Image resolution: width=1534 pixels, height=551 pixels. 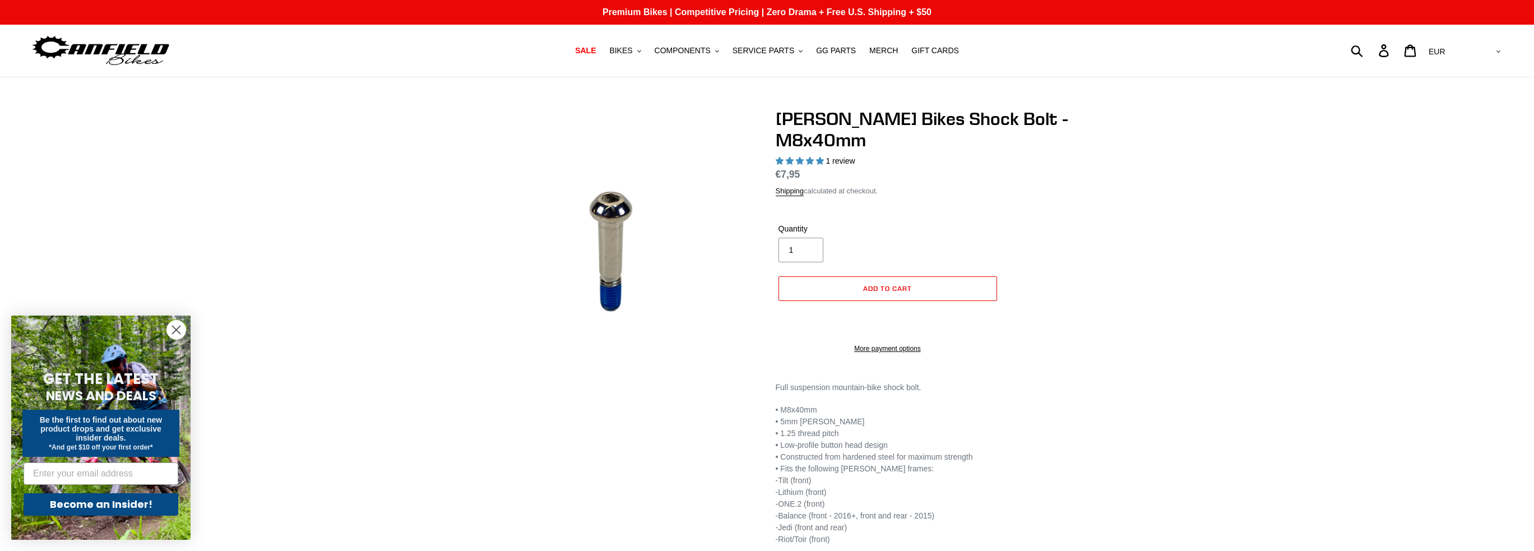 What do you see at coordinates (840, 161) in the screenshot?
I see `span: 1 review` at bounding box center [840, 161].